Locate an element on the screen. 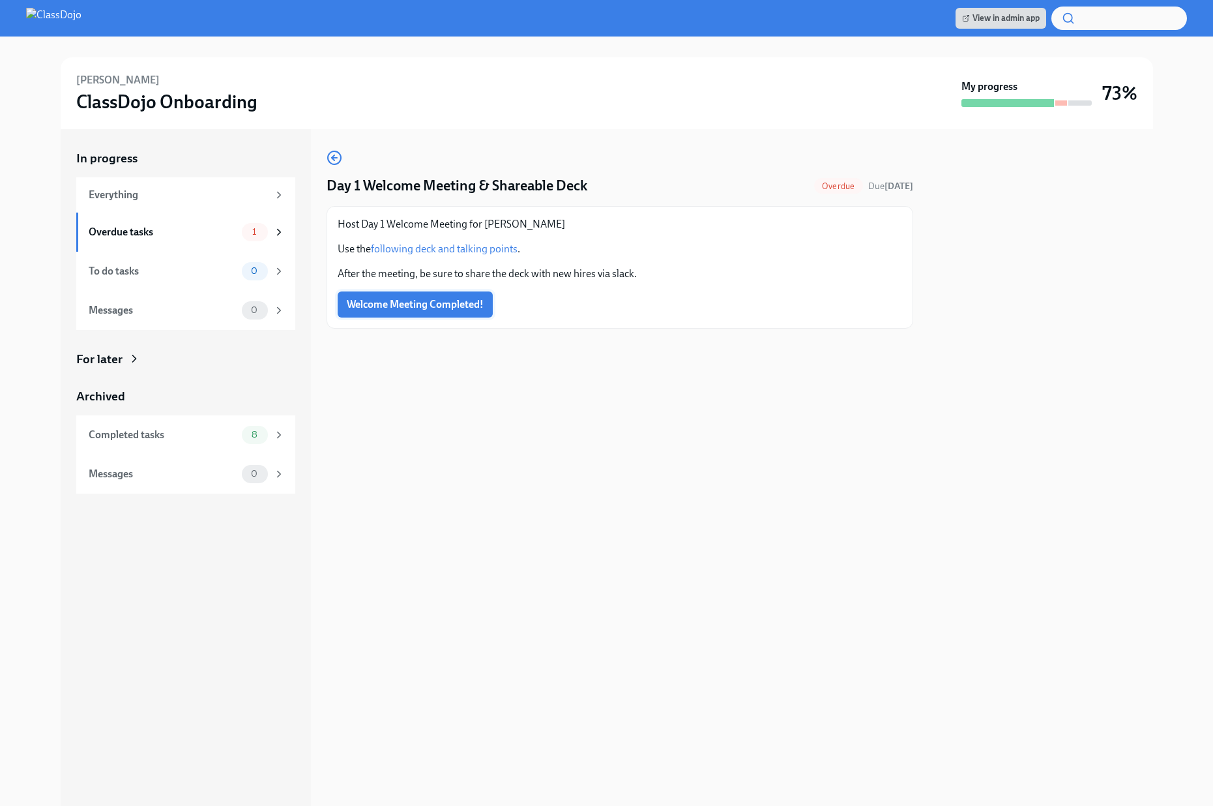 The image size is (1213, 806). a: Overdue tasks1 is located at coordinates (186, 232).